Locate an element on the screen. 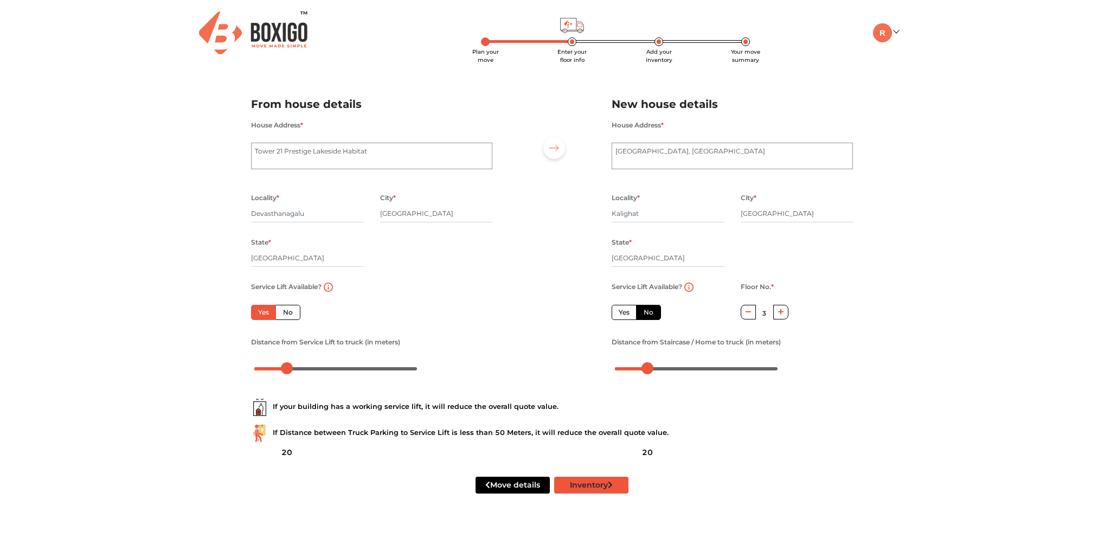 This screenshot has width=1104, height=557. h2: New house details is located at coordinates (732, 104).